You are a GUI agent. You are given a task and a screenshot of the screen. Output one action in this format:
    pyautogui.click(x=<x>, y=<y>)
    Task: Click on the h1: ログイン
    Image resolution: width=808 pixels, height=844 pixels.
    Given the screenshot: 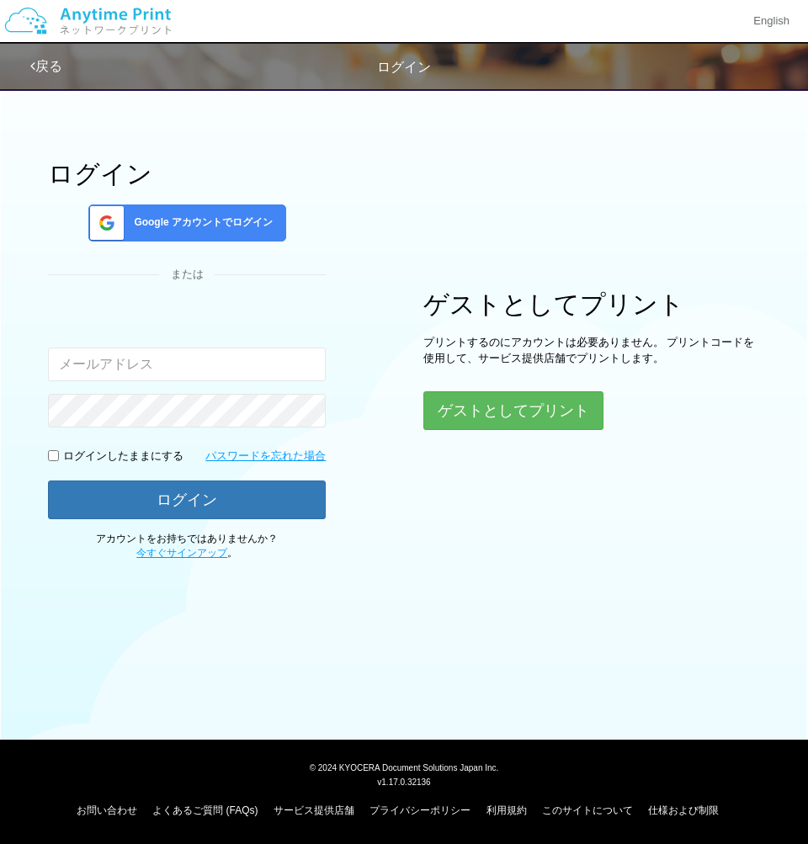 What is the action you would take?
    pyautogui.click(x=187, y=173)
    